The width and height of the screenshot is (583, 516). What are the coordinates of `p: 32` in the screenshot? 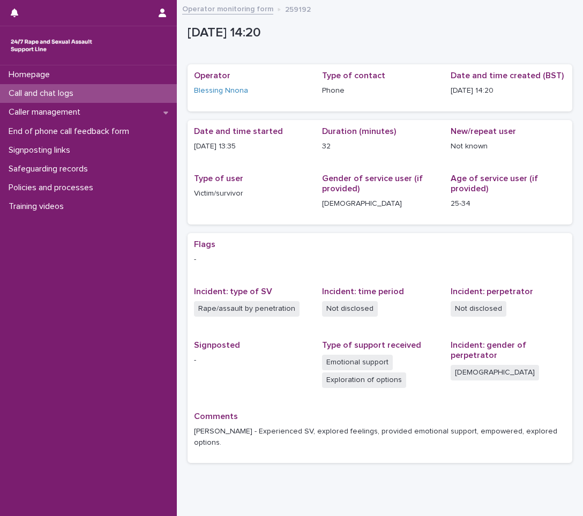 It's located at (380, 146).